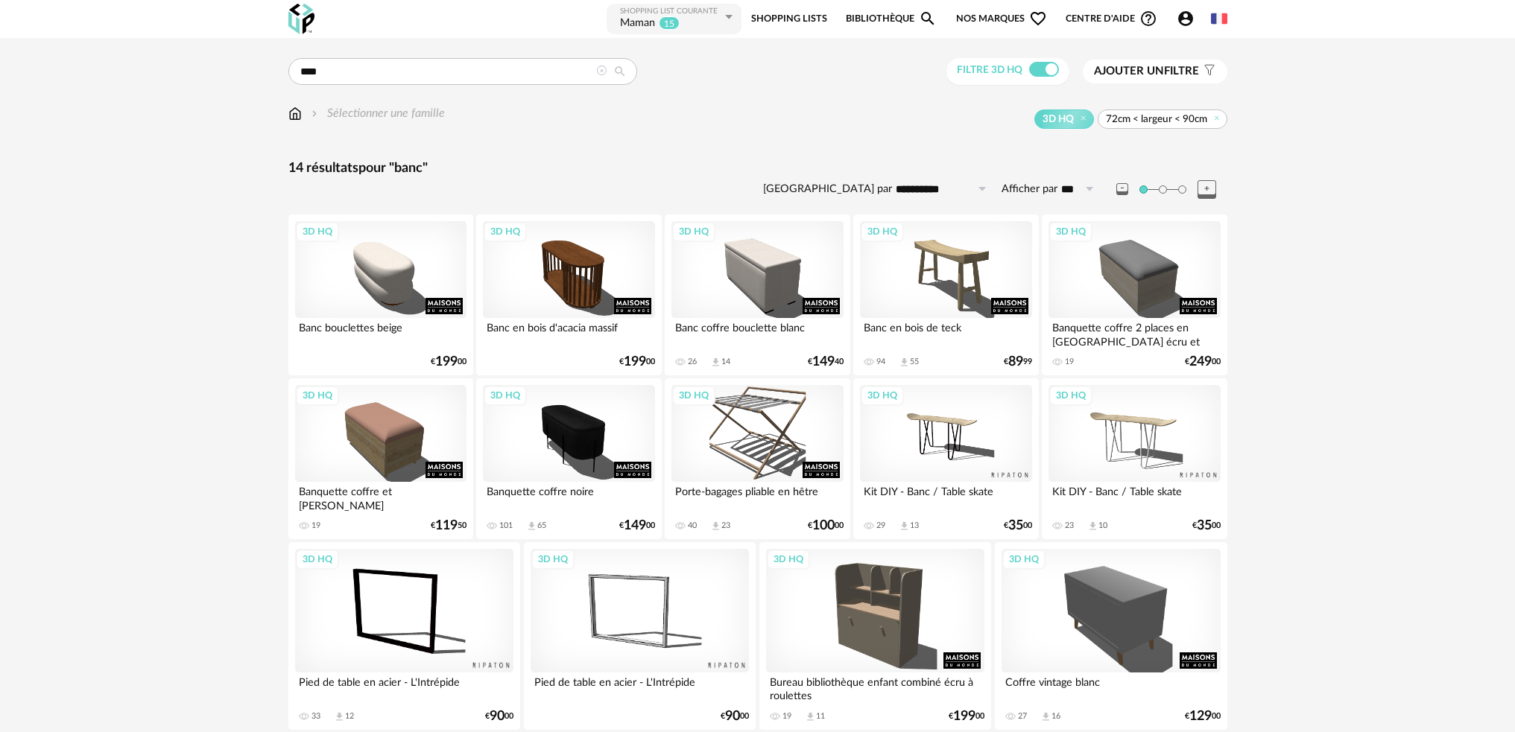 This screenshot has width=1515, height=732. What do you see at coordinates (542, 526) in the screenshot?
I see `div: 65` at bounding box center [542, 526].